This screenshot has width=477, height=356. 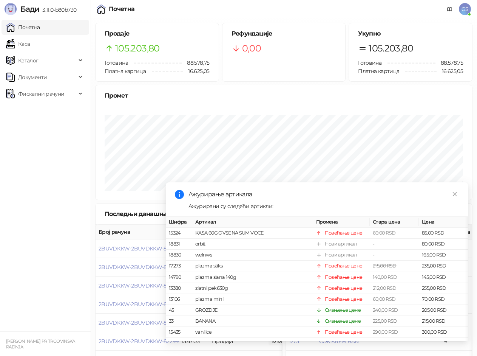 What do you see at coordinates (33, 77) in the screenshot?
I see `span: Документи` at bounding box center [33, 77].